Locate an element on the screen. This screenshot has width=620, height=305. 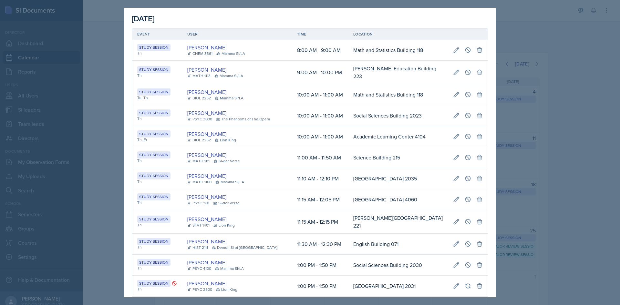
td: 11:10 AM - 12:10 PM is located at coordinates (320, 179).